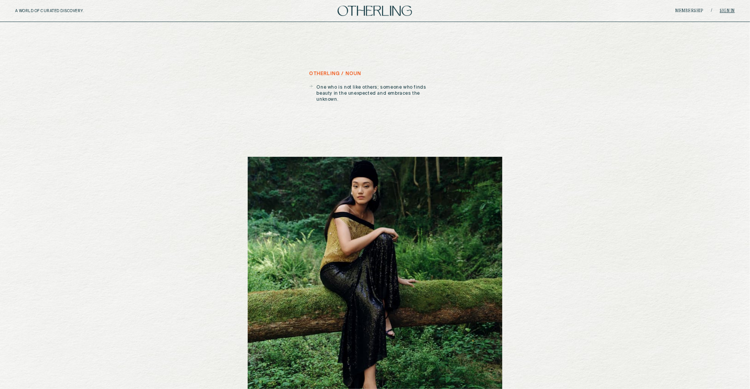 The image size is (750, 389). Describe the element at coordinates (727, 11) in the screenshot. I see `a: Sign in` at that location.